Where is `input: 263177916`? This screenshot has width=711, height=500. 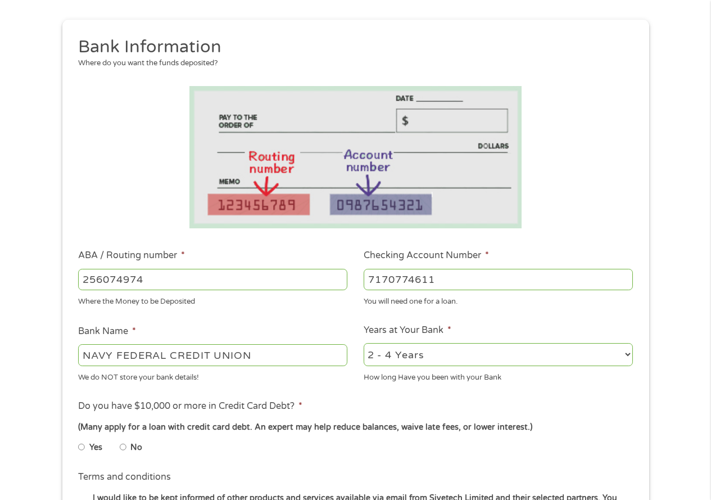 input: 263177916 is located at coordinates (213, 279).